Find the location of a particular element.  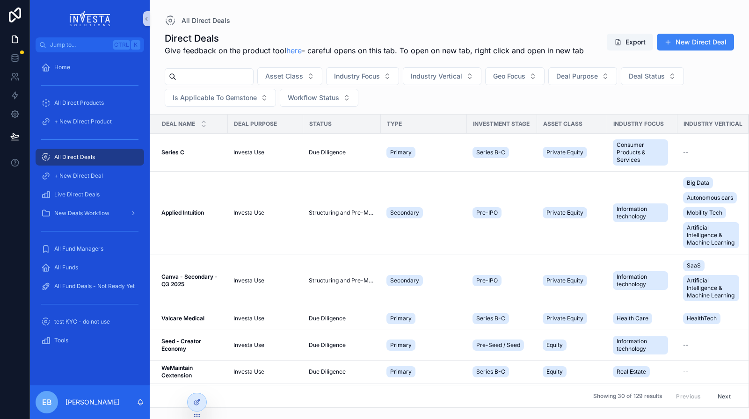

a: Series C is located at coordinates (192, 153).